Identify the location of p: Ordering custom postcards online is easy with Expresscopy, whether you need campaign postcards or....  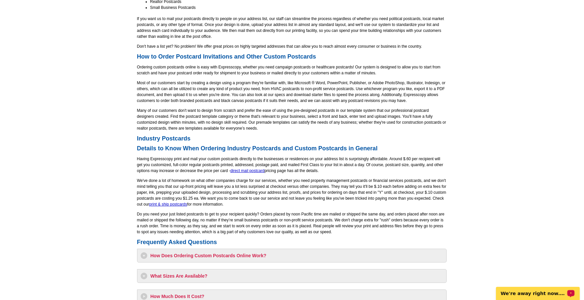
(292, 70).